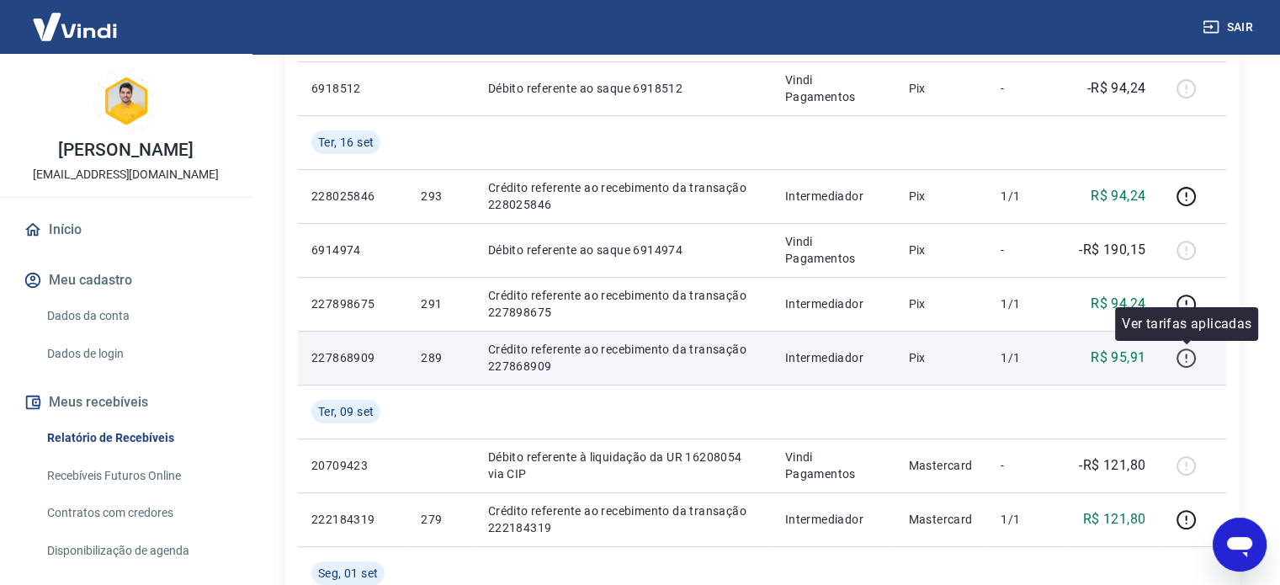 This screenshot has height=585, width=1280. What do you see at coordinates (1112, 465) in the screenshot?
I see `p: -R$ 121,80` at bounding box center [1112, 465].